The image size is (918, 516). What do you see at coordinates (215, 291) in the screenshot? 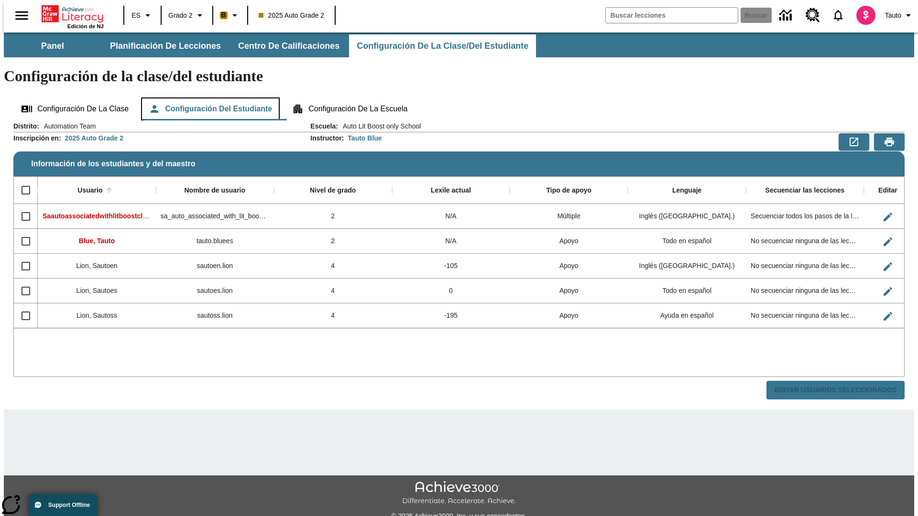
I see `div: sautoes.lion` at bounding box center [215, 291].